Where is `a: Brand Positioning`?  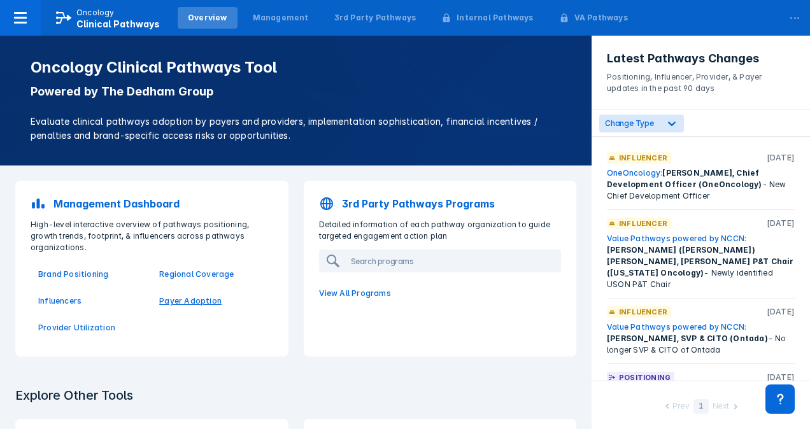 a: Brand Positioning is located at coordinates (91, 275).